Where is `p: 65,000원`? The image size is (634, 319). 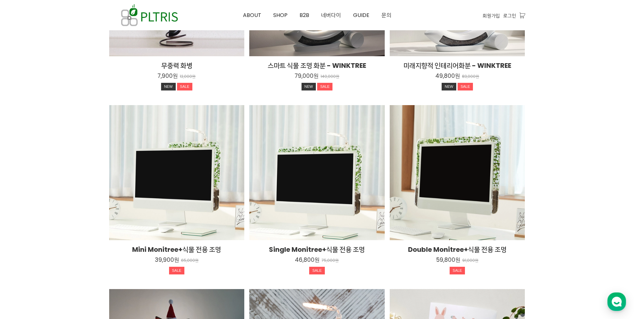 p: 65,000원 is located at coordinates (190, 261).